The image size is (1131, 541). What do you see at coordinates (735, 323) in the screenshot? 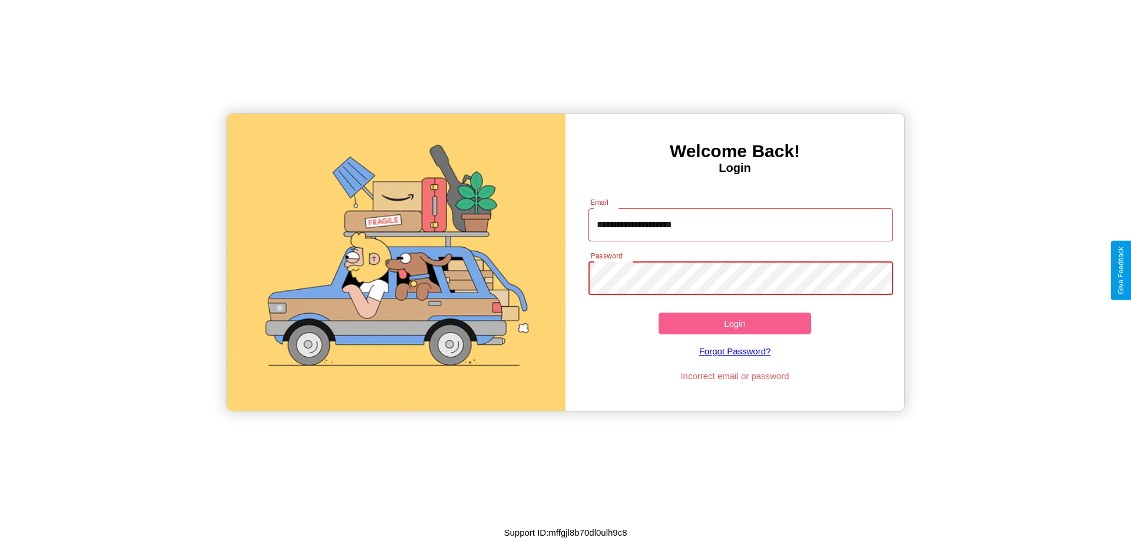
I see `button: Login` at bounding box center [735, 323].